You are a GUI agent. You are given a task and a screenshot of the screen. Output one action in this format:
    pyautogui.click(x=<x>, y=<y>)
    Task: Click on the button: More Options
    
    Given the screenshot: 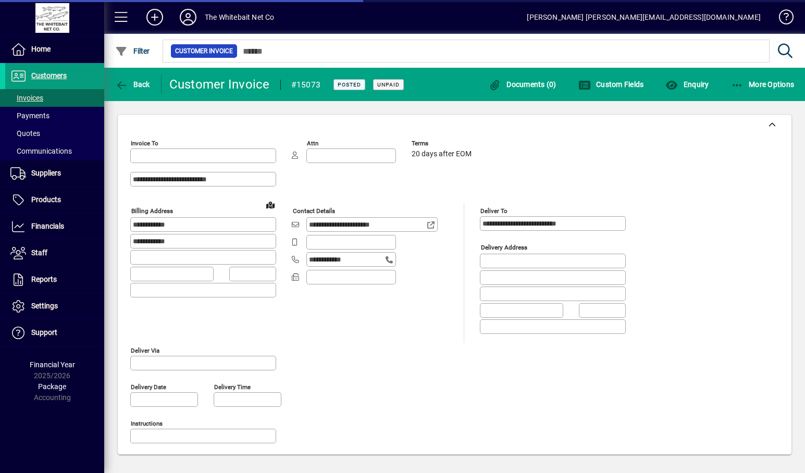 What is the action you would take?
    pyautogui.click(x=762, y=84)
    